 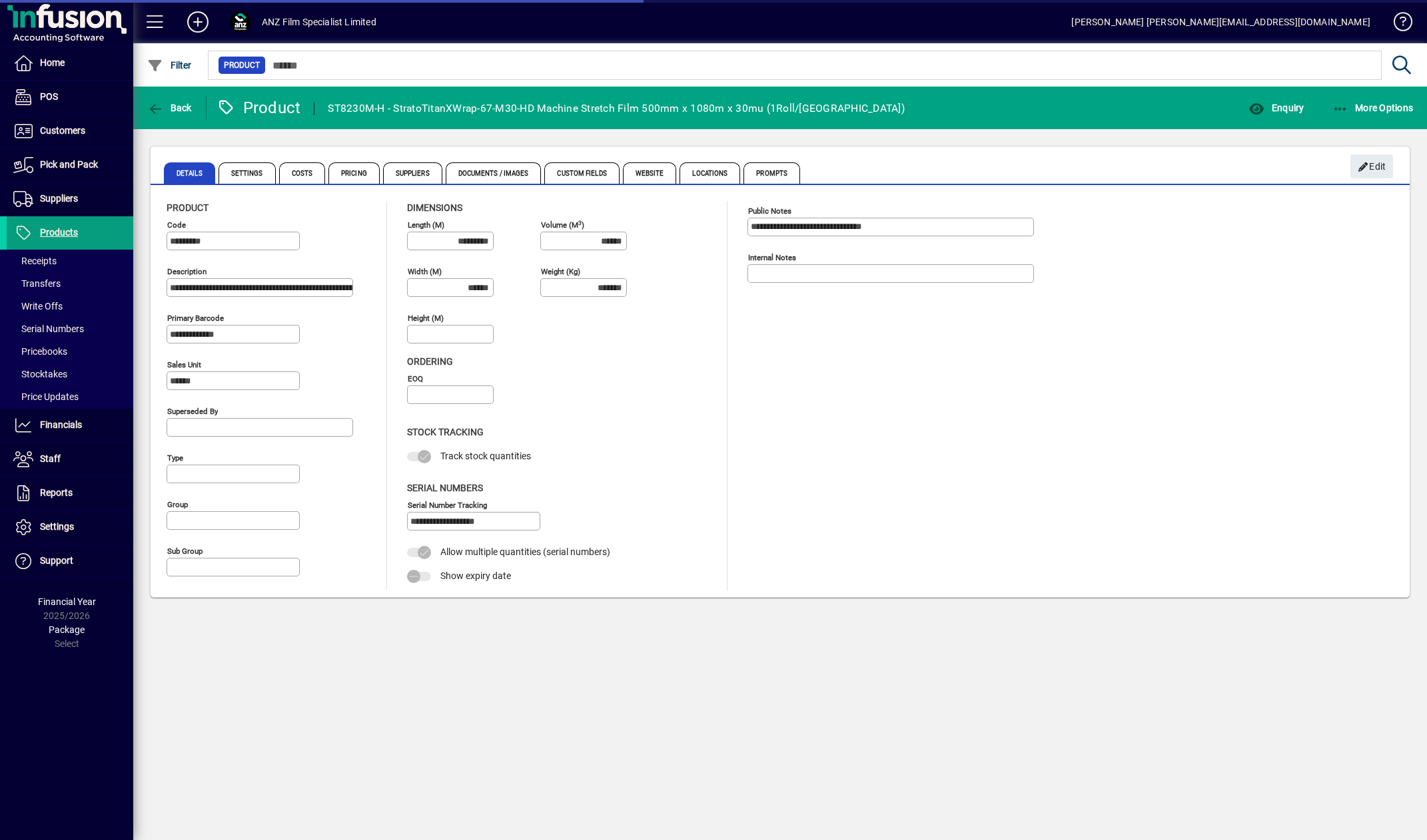 What do you see at coordinates (46, 397) in the screenshot?
I see `span: Price Updates` at bounding box center [46, 397].